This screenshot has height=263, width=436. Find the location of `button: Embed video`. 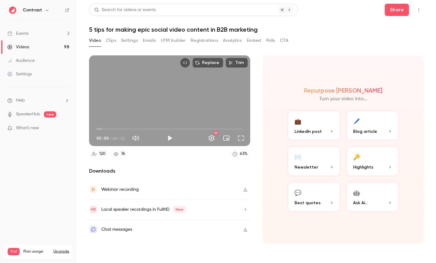

button: Embed video is located at coordinates (185, 63).